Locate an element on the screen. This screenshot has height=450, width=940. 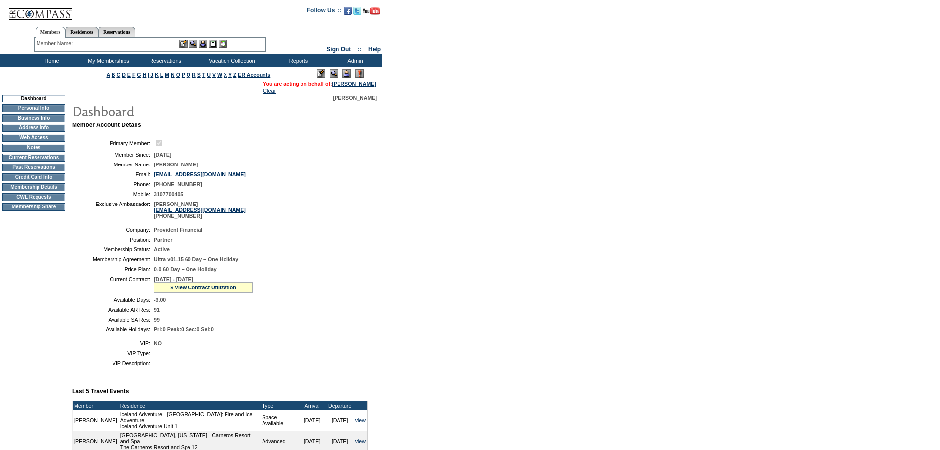
td: Admin is located at coordinates (354, 60).